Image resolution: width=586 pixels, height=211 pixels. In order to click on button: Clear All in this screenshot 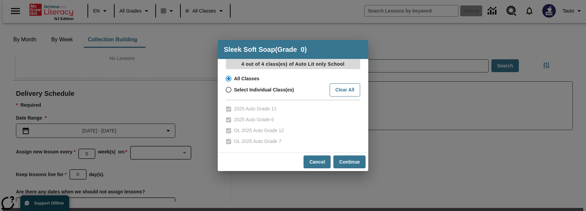, I will do `click(345, 90)`.